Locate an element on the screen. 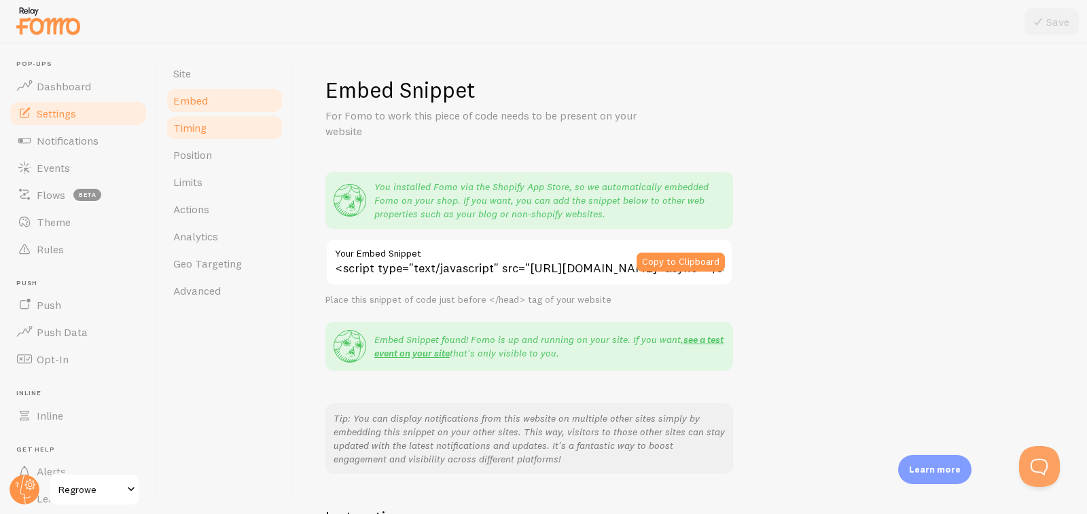  a: Timing is located at coordinates (224, 128).